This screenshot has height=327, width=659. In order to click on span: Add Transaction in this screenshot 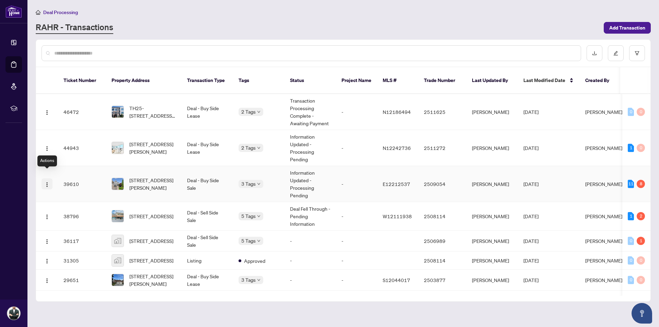, I will do `click(627, 28)`.